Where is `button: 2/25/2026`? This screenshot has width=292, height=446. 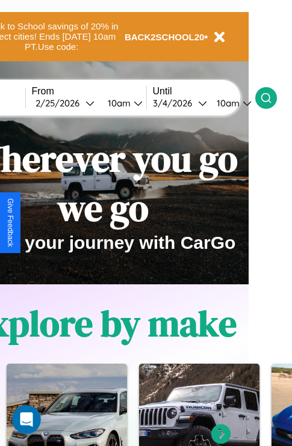
button: 2/25/2026 is located at coordinates (65, 103).